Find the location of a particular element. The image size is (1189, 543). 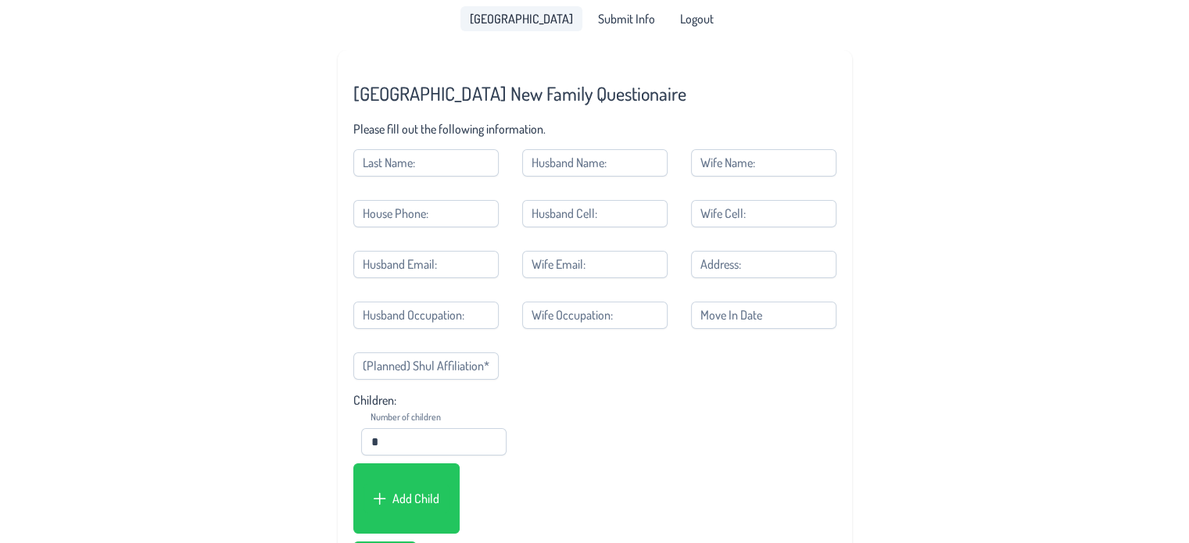

span: Logout is located at coordinates (697, 19).